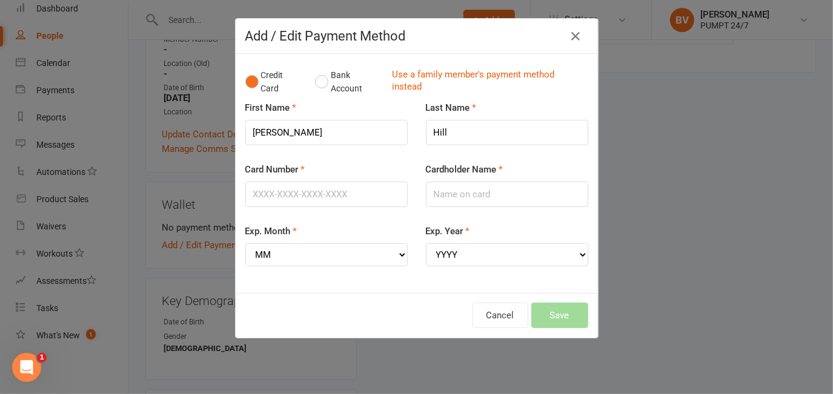  I want to click on input: XXXX-XXXX-XXXX-XXXX, so click(326, 194).